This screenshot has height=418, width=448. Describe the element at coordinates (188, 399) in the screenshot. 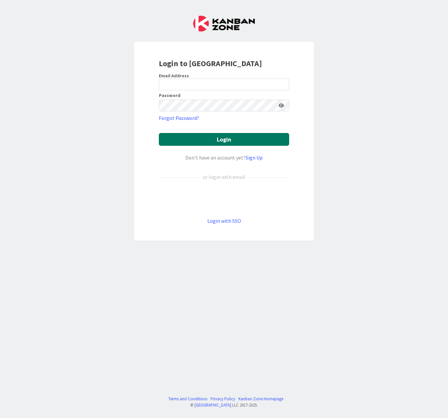

I see `a: Terms and Conditions` at that location.